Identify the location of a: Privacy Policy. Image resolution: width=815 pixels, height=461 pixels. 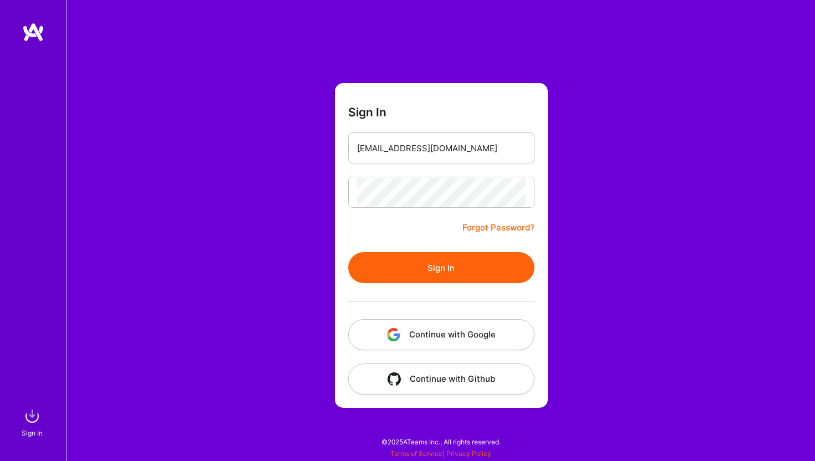
(468, 453).